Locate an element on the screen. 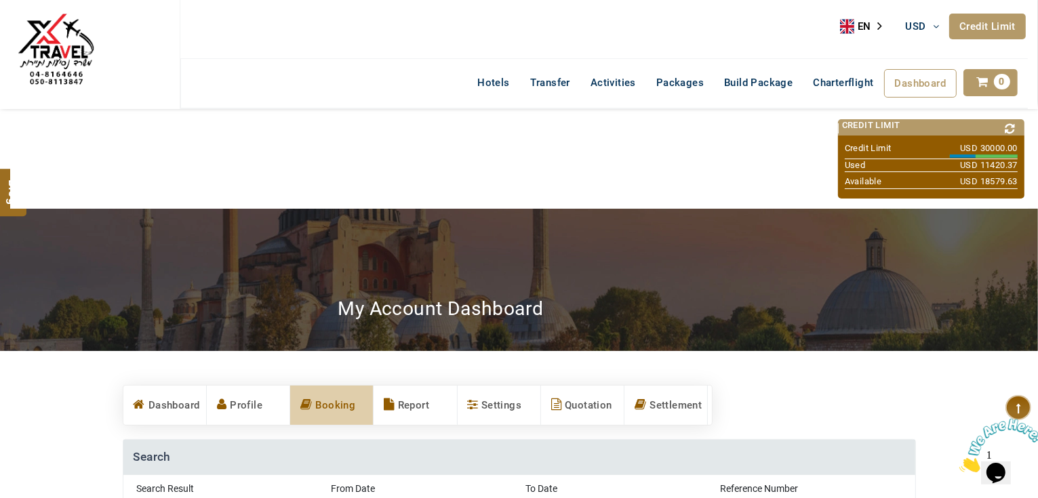  a: Activities is located at coordinates (613, 83).